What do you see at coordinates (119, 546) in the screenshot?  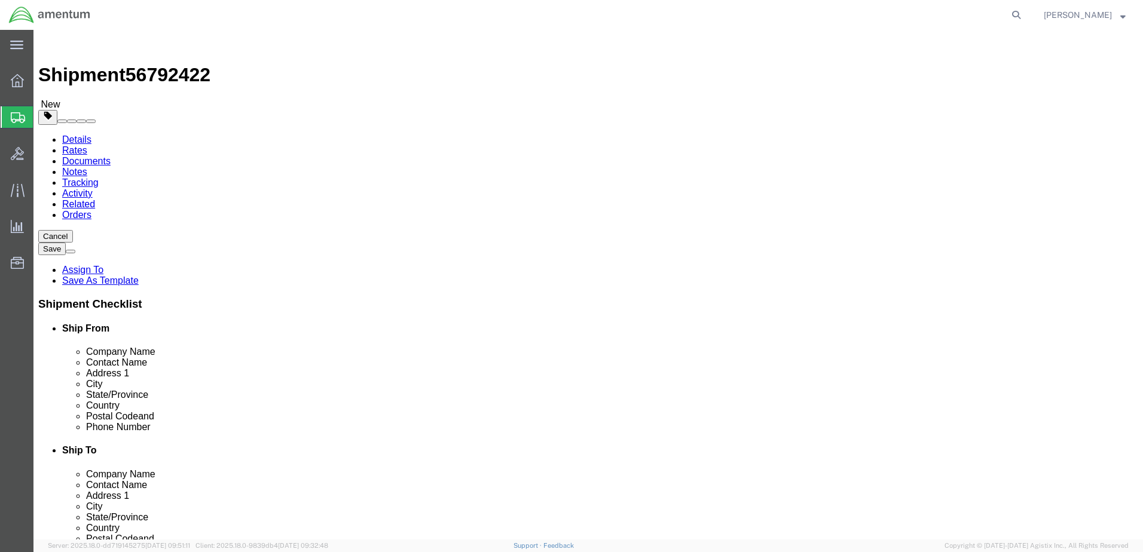 I see `span: Server: 2025.18.0-dd719145275` at bounding box center [119, 546].